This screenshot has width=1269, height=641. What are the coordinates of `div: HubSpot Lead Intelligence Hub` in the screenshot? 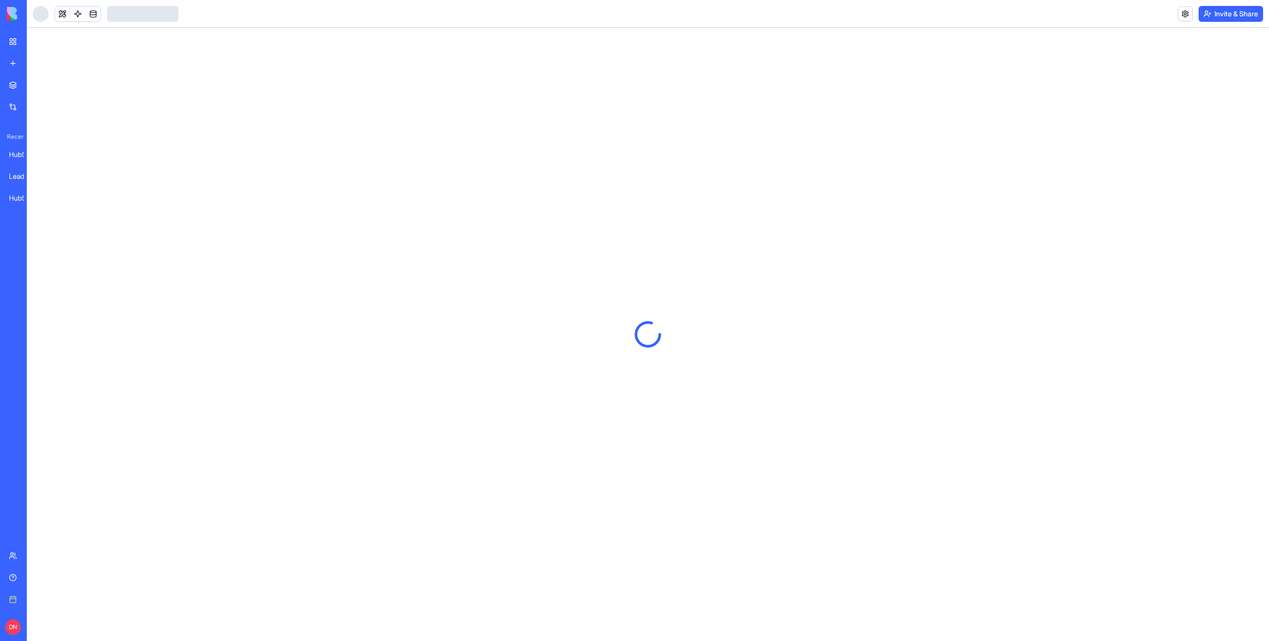 It's located at (23, 155).